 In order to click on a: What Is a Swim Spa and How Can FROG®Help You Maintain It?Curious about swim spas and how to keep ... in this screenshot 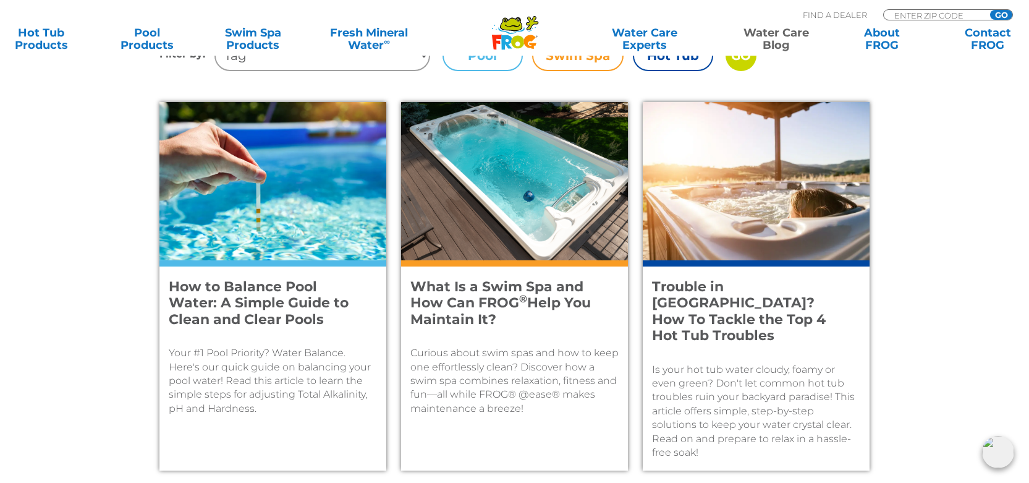, I will do `click(514, 286)`.